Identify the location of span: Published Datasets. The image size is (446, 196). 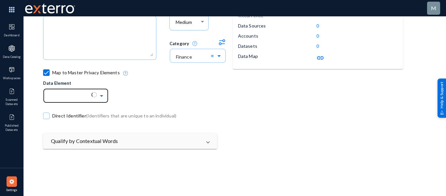
(12, 128).